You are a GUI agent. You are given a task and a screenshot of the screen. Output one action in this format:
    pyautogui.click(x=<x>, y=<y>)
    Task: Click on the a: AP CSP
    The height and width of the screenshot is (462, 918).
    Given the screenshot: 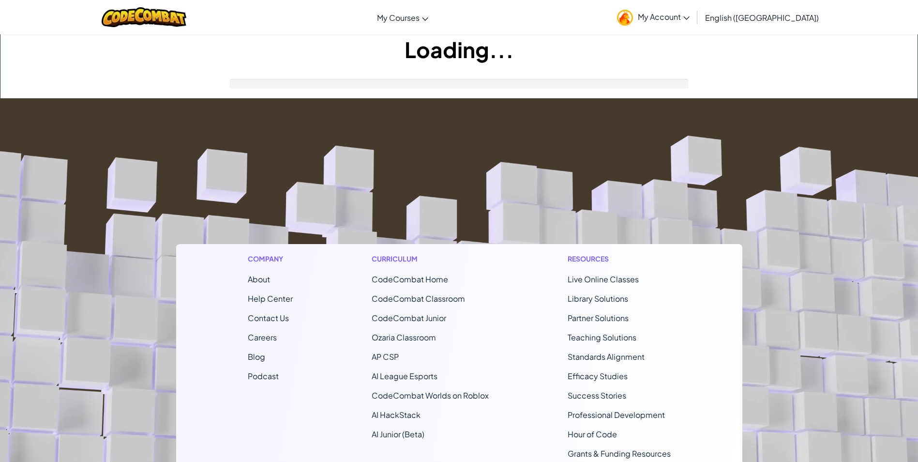 What is the action you would take?
    pyautogui.click(x=385, y=356)
    